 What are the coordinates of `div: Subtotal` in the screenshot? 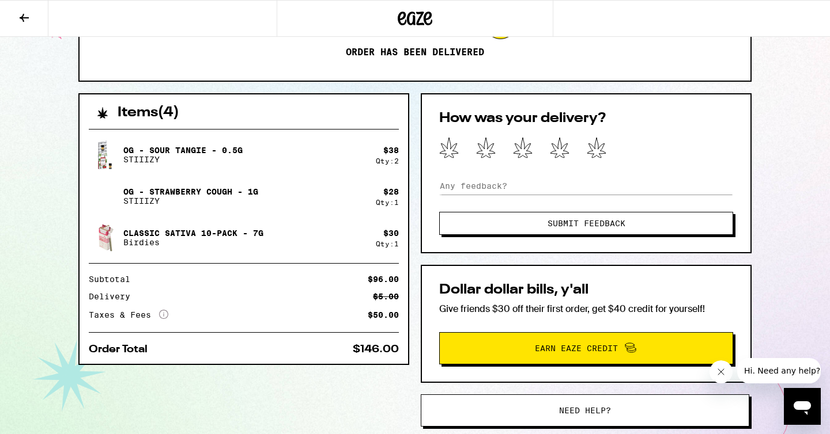 It's located at (113, 279).